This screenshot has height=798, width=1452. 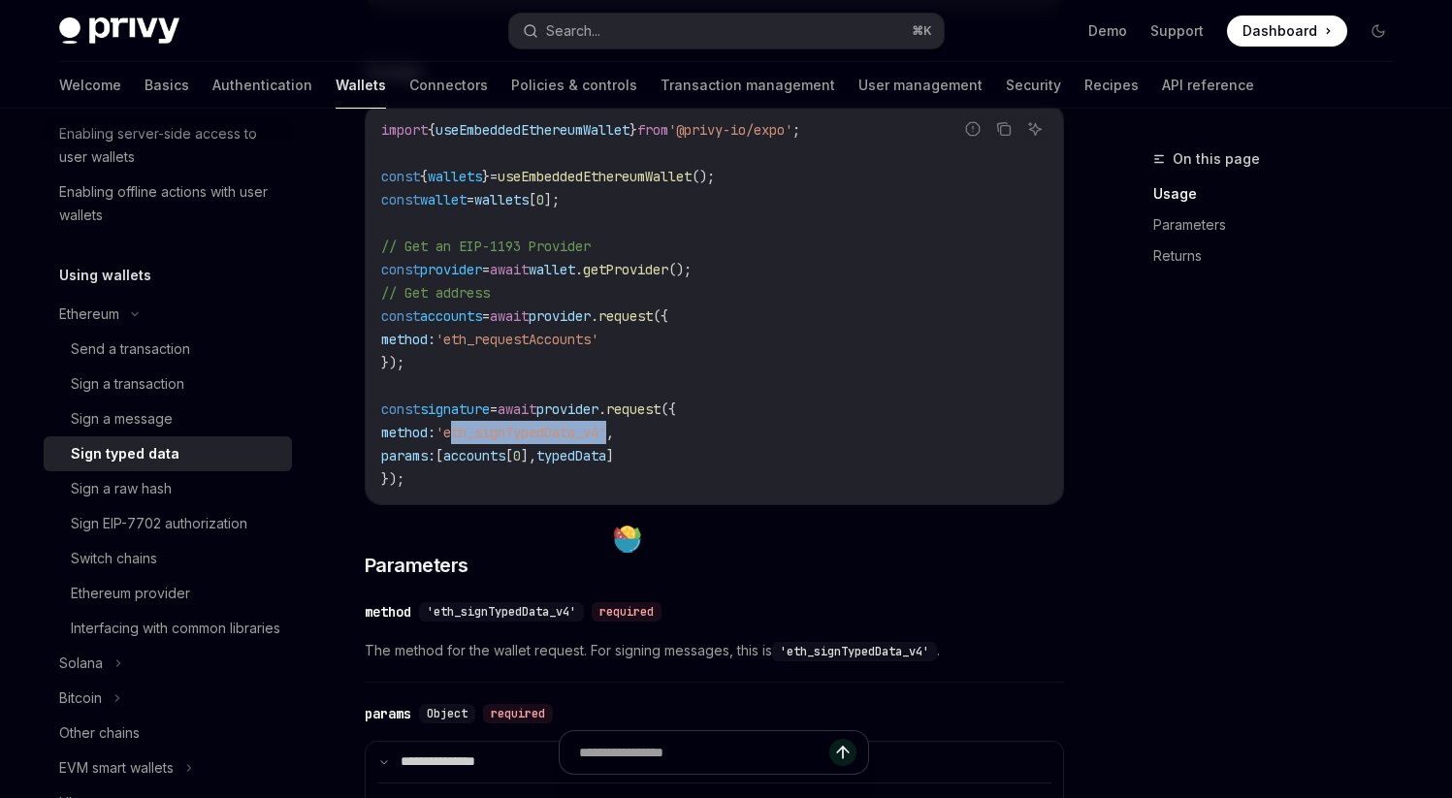 What do you see at coordinates (1112, 85) in the screenshot?
I see `a: Recipes` at bounding box center [1112, 85].